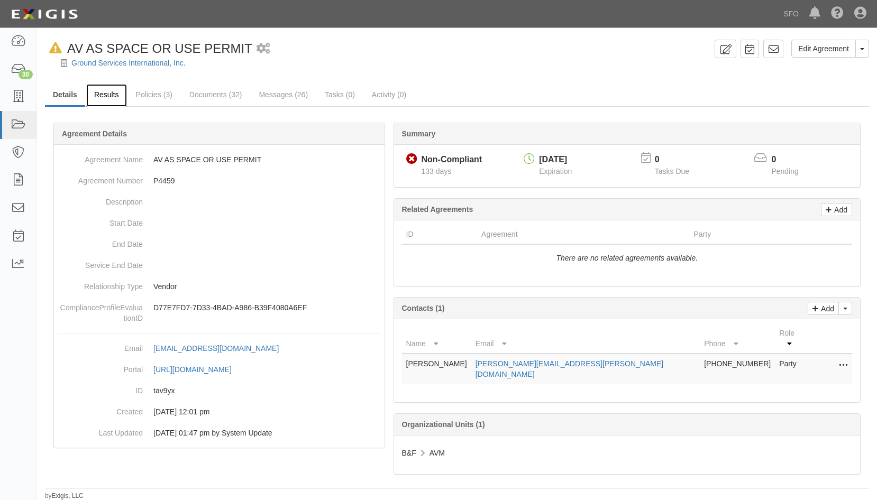  Describe the element at coordinates (100, 409) in the screenshot. I see `dt: Created` at that location.